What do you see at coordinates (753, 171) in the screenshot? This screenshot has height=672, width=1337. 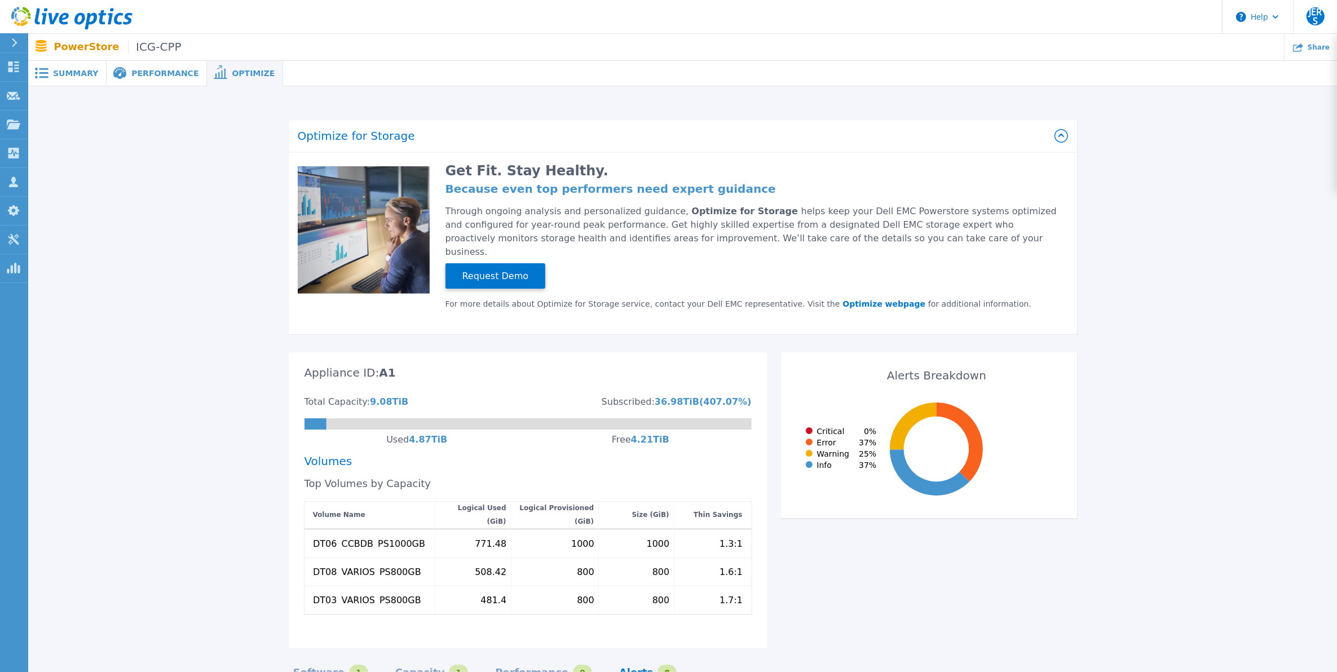 I see `h2: Get Fit. Stay Healthy.` at bounding box center [753, 171].